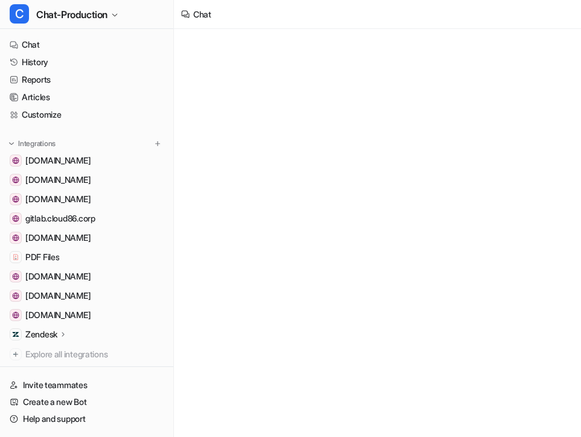  I want to click on a: Help and support, so click(86, 419).